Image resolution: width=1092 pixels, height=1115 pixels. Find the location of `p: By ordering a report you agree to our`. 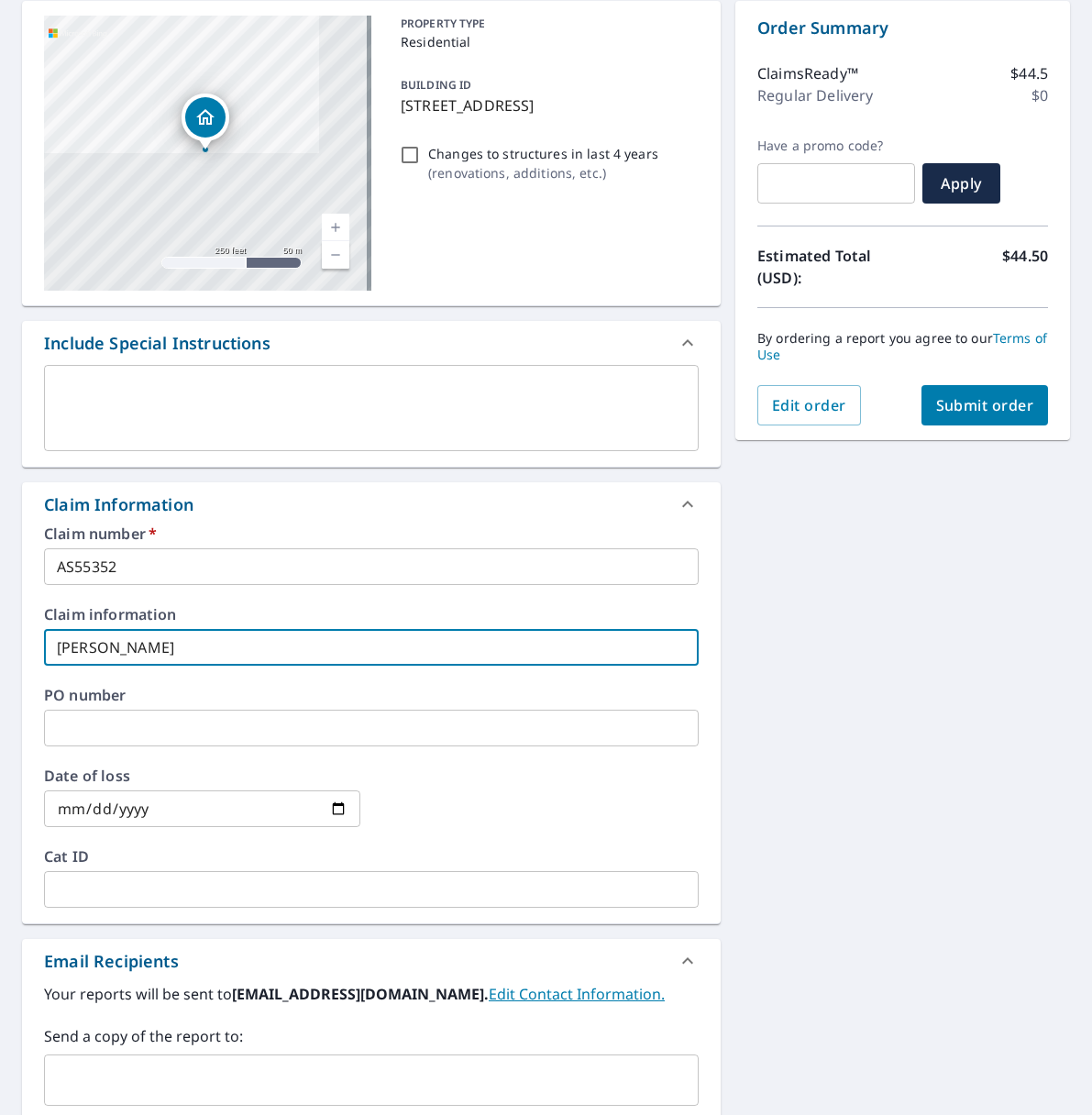

p: By ordering a report you agree to our is located at coordinates (903, 346).